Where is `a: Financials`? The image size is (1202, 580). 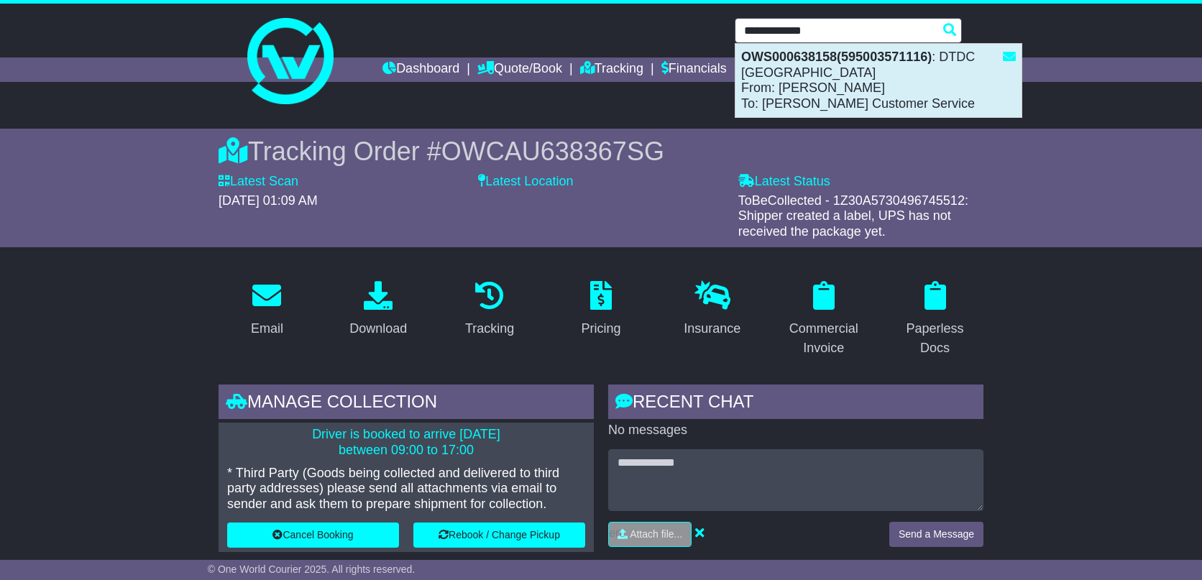
a: Financials is located at coordinates (694, 70).